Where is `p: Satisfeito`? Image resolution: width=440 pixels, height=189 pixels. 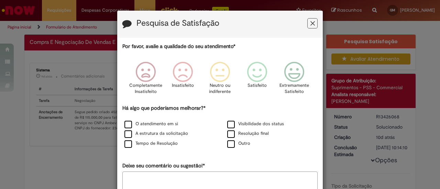
p: Satisfeito is located at coordinates (257, 86).